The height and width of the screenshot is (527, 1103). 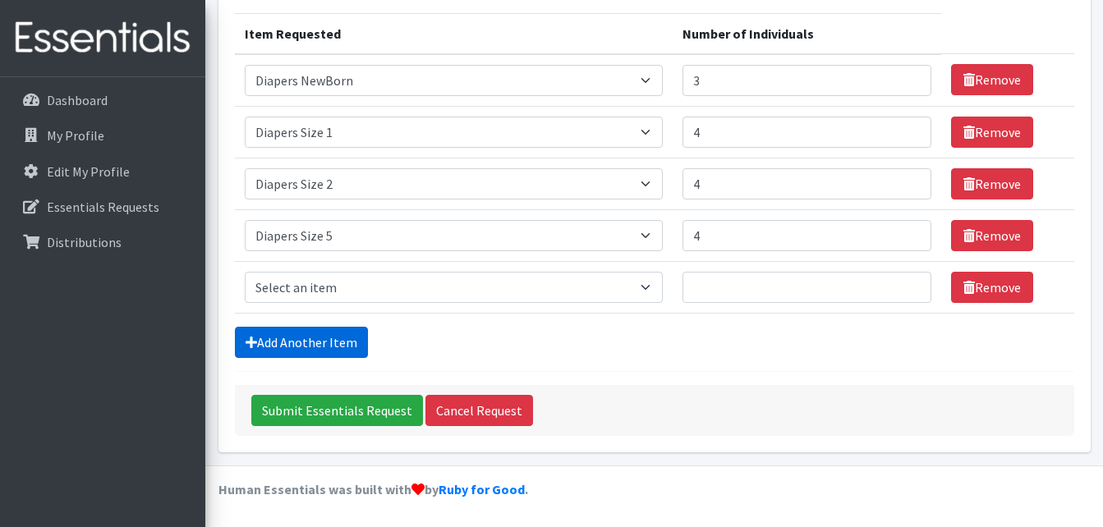 I want to click on th: Number of Individuals, so click(x=806, y=34).